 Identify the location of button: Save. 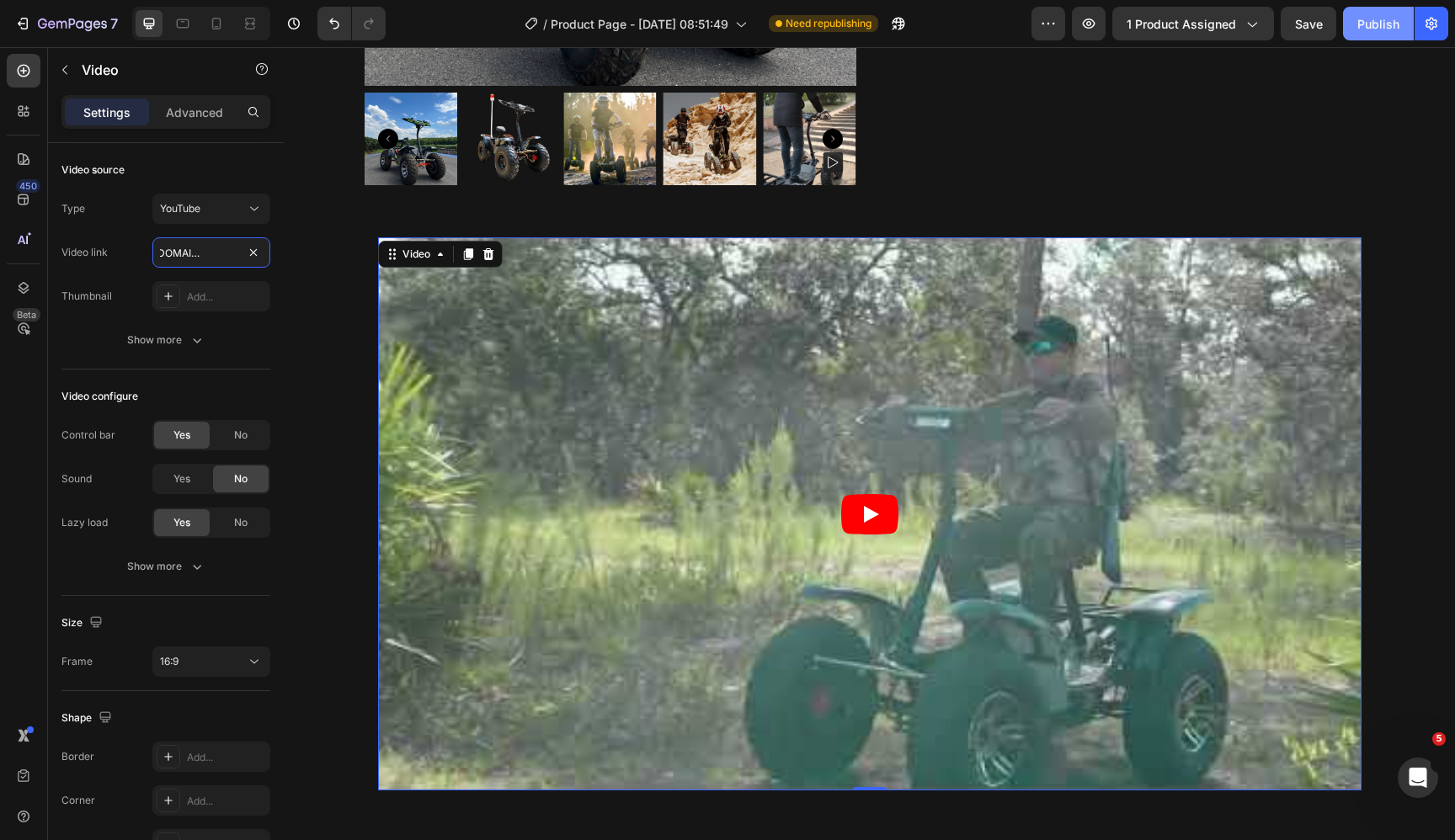
(1309, 24).